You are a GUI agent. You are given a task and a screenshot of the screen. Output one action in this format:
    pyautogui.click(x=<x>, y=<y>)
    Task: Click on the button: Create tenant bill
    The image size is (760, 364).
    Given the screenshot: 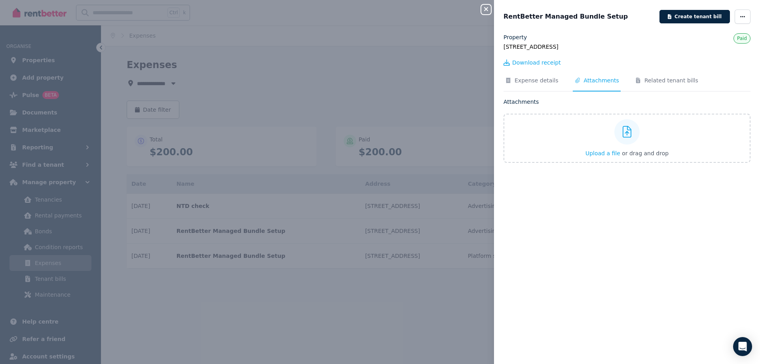 What is the action you would take?
    pyautogui.click(x=695, y=17)
    